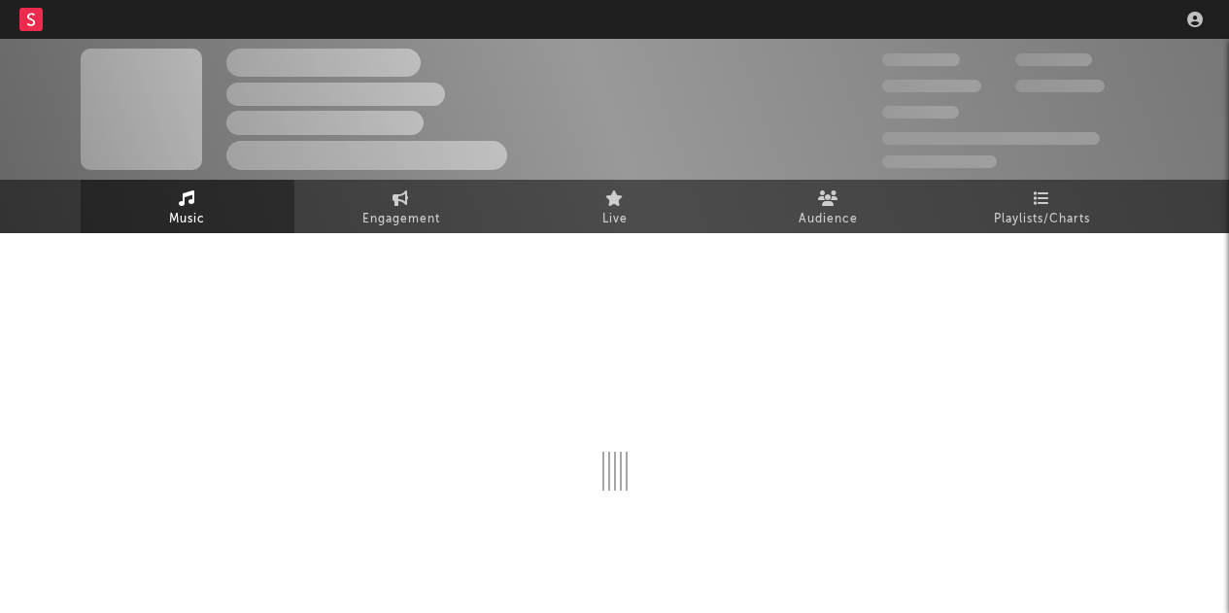 The width and height of the screenshot is (1229, 613). Describe the element at coordinates (1041, 220) in the screenshot. I see `span: Playlists/Charts` at that location.